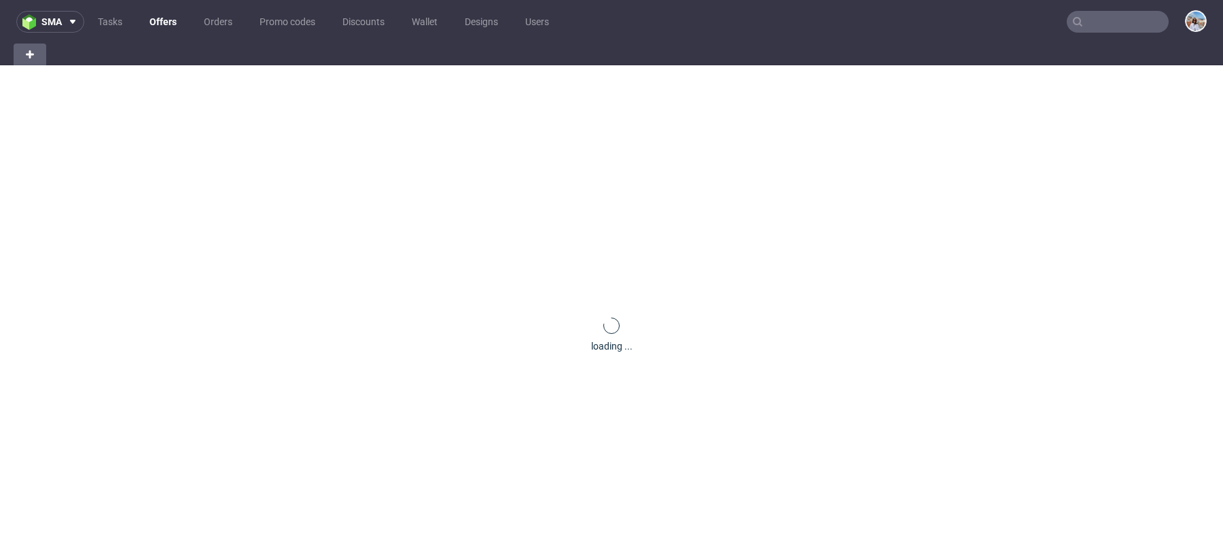 The height and width of the screenshot is (540, 1223). What do you see at coordinates (481, 22) in the screenshot?
I see `a: Designs` at bounding box center [481, 22].